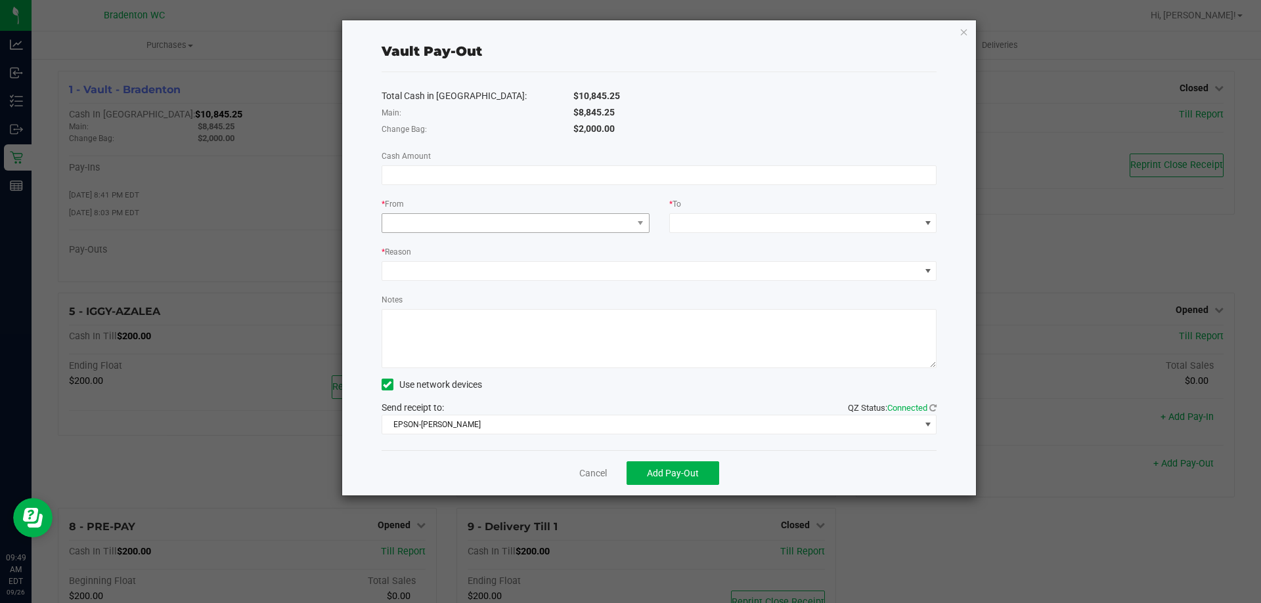 Image resolution: width=1261 pixels, height=603 pixels. Describe the element at coordinates (404, 129) in the screenshot. I see `span: Change Bag:` at that location.